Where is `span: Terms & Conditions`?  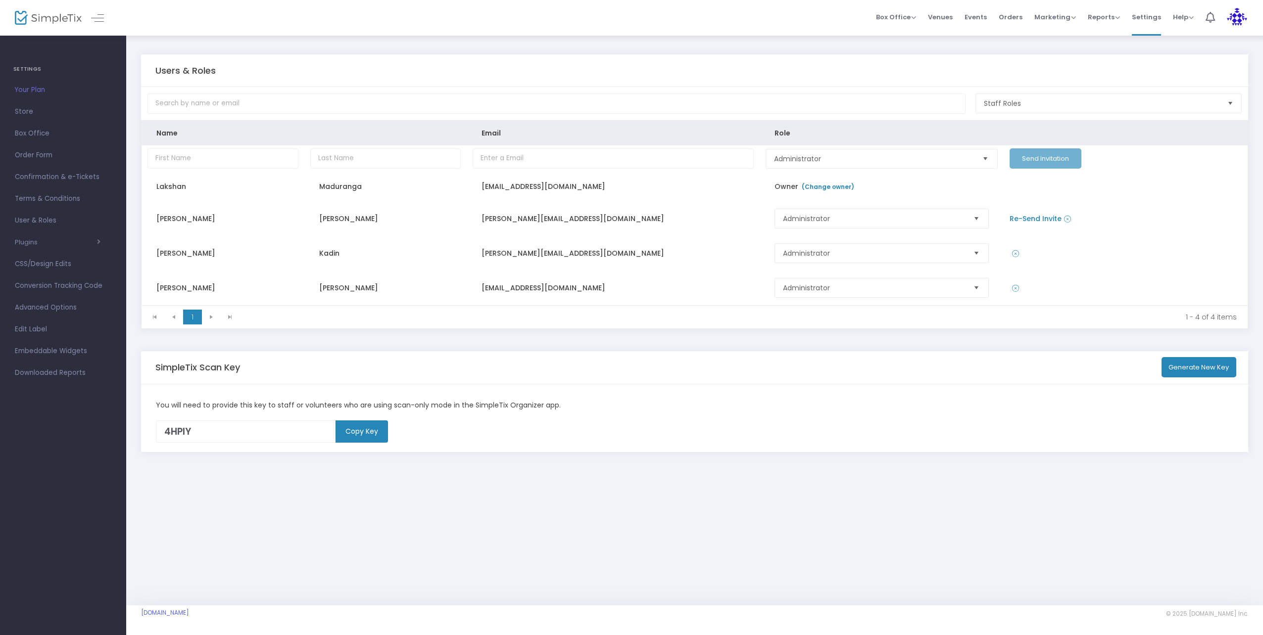 span: Terms & Conditions is located at coordinates (63, 199).